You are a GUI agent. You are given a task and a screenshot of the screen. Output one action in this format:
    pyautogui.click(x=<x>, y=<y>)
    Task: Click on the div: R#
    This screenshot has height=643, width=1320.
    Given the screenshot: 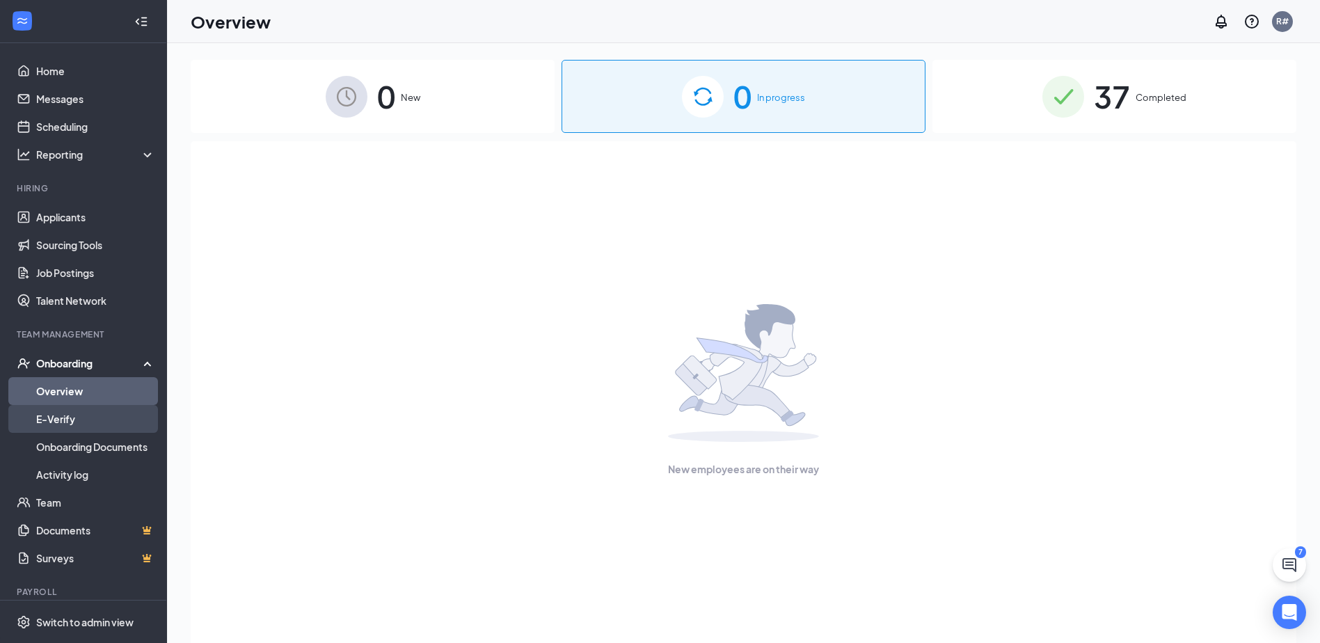 What is the action you would take?
    pyautogui.click(x=1282, y=21)
    